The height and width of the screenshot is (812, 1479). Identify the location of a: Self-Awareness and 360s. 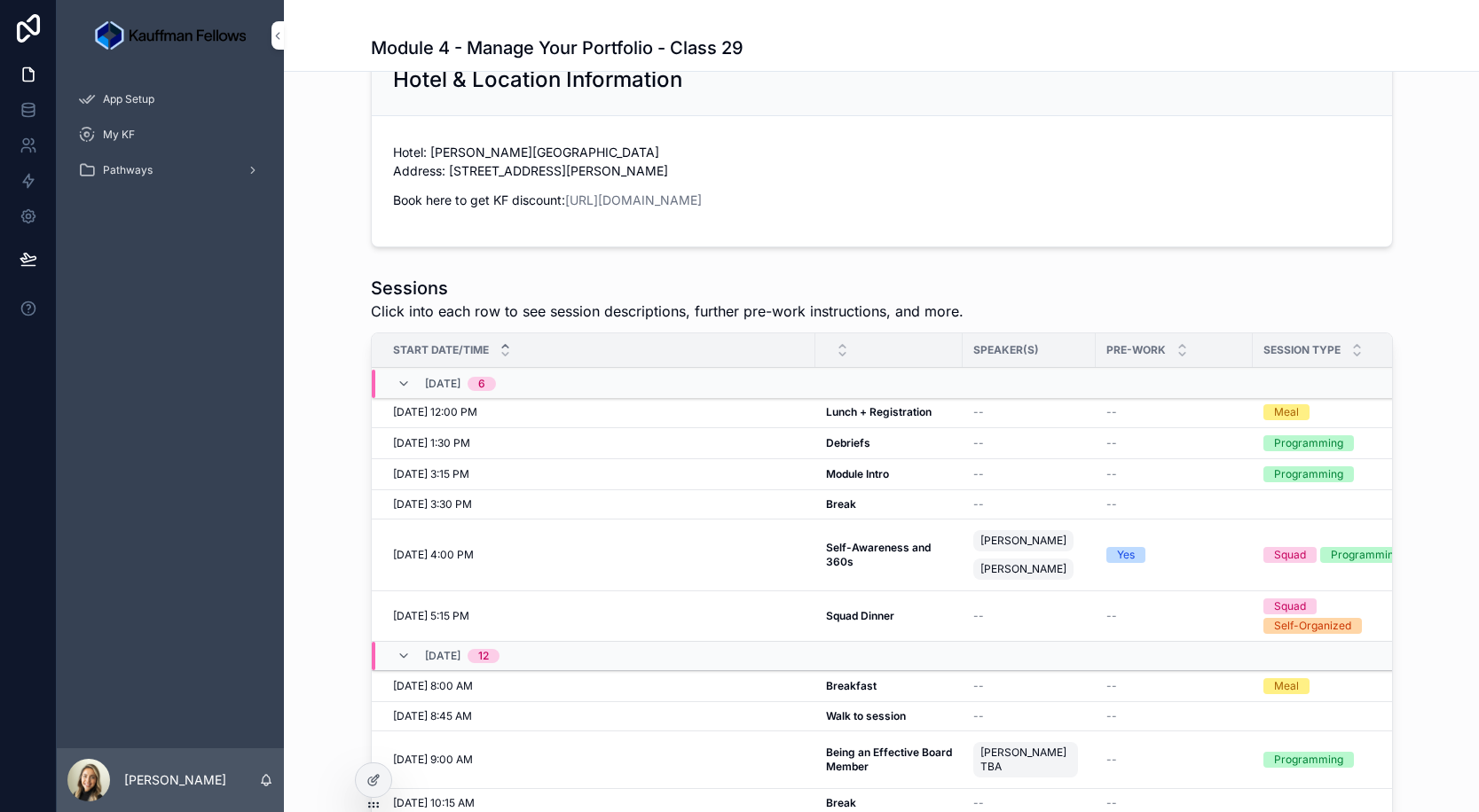
(889, 555).